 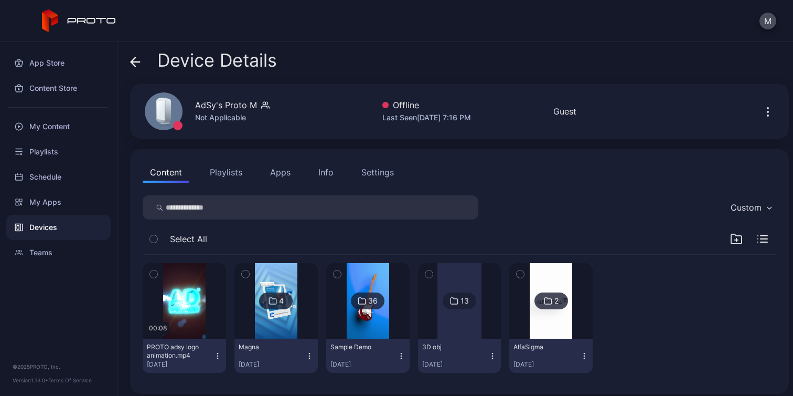 What do you see at coordinates (373, 301) in the screenshot?
I see `div: 36` at bounding box center [373, 301].